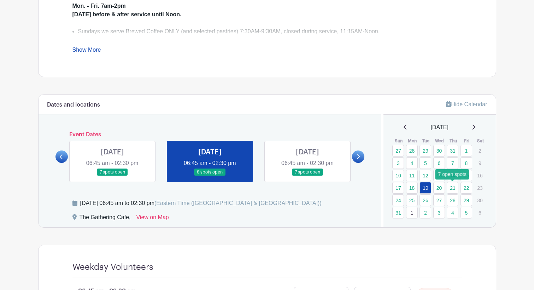  I want to click on th: Sat, so click(480, 141).